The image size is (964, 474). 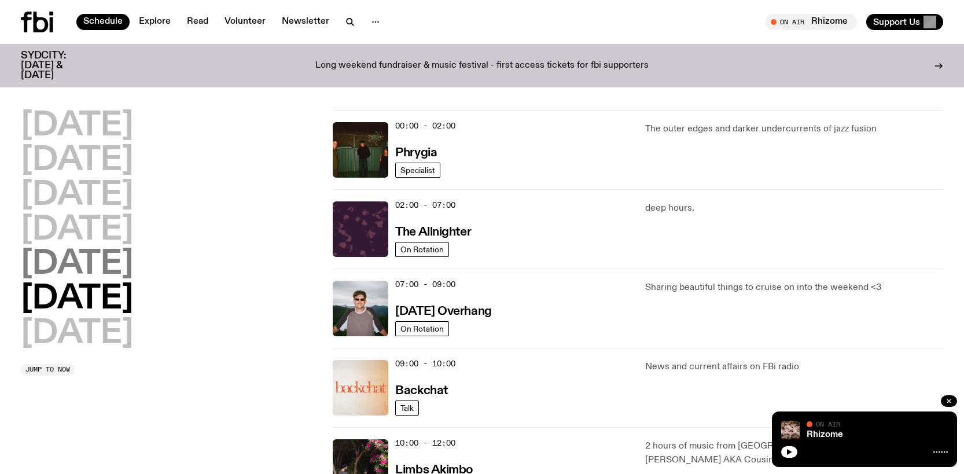 What do you see at coordinates (416, 152) in the screenshot?
I see `a: Phrygia` at bounding box center [416, 152].